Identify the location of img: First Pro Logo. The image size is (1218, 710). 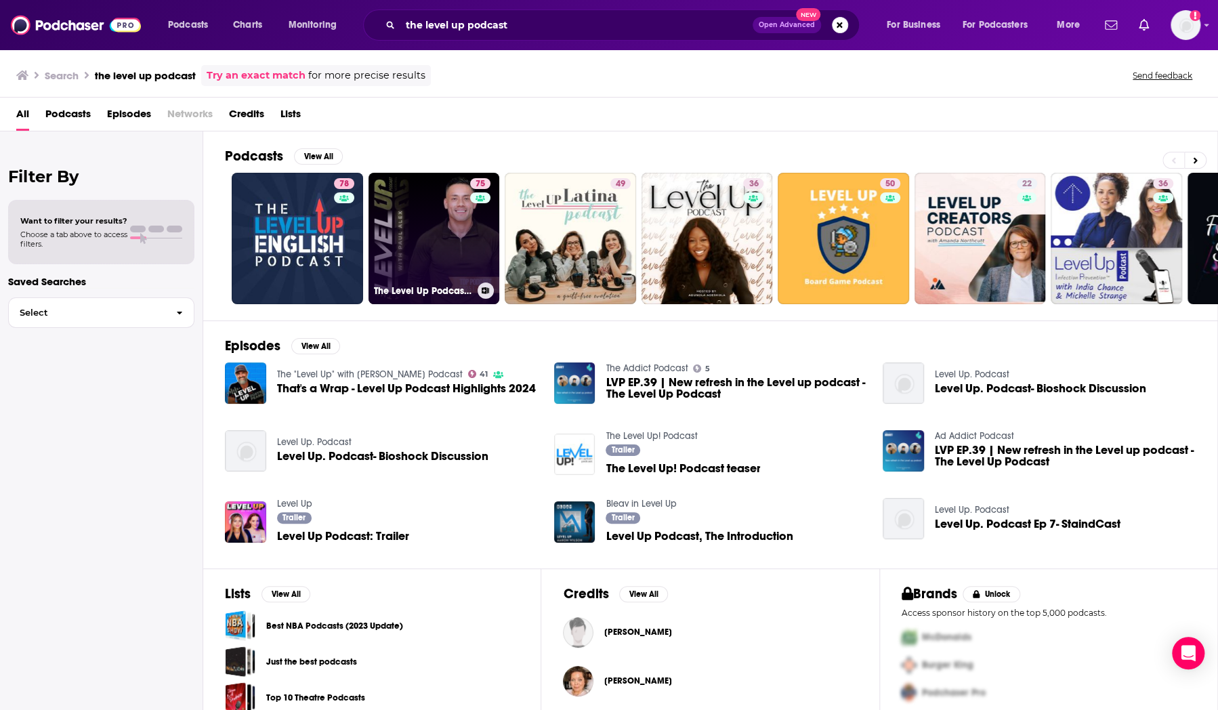
(909, 637).